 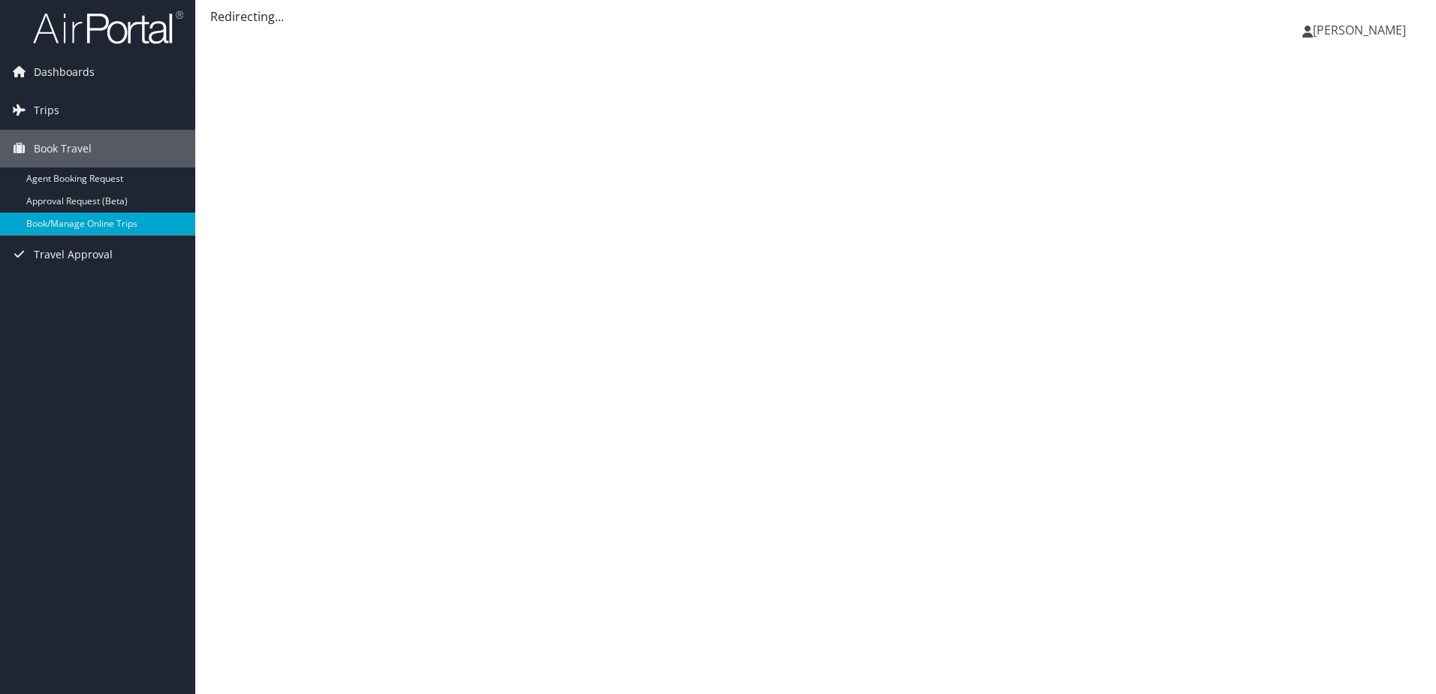 What do you see at coordinates (62, 149) in the screenshot?
I see `span: Book Travel` at bounding box center [62, 149].